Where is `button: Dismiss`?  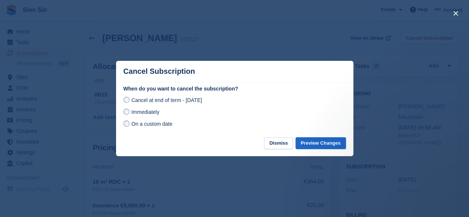
button: Dismiss is located at coordinates (278, 143).